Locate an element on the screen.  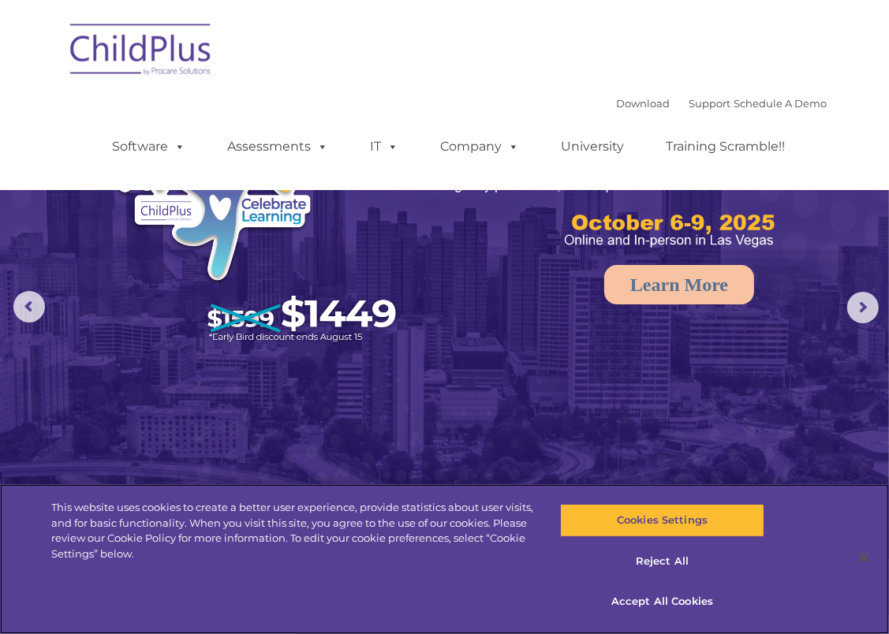
a: Company is located at coordinates (480, 147).